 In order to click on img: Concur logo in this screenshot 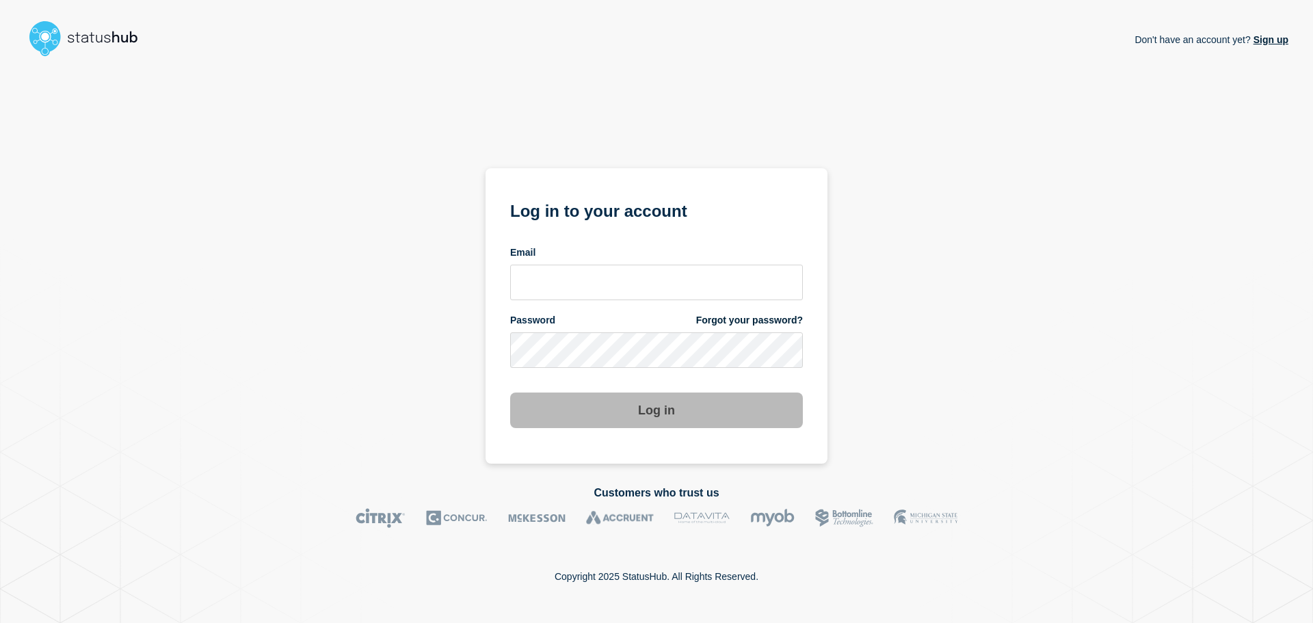, I will do `click(457, 518)`.